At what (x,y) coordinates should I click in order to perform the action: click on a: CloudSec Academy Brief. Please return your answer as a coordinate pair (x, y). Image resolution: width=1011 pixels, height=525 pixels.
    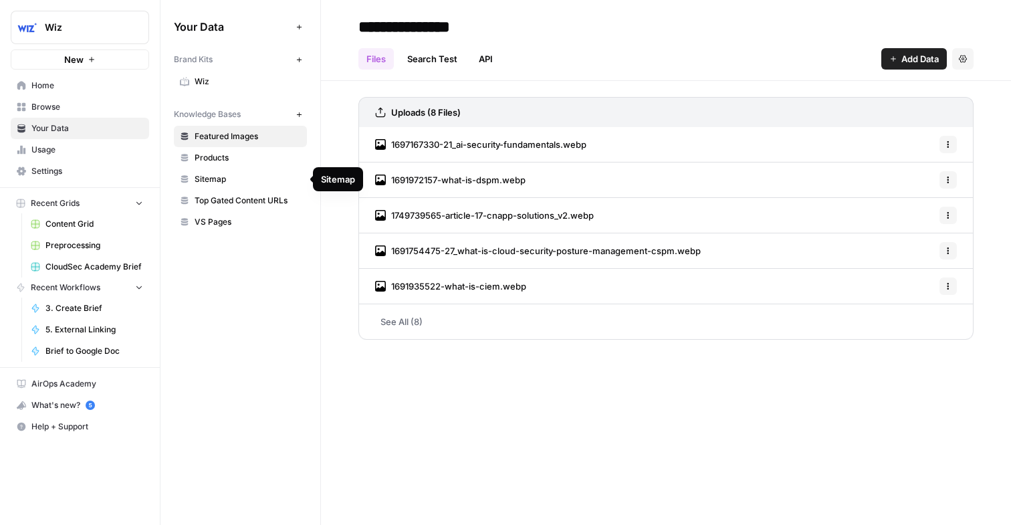
    Looking at the image, I should click on (87, 267).